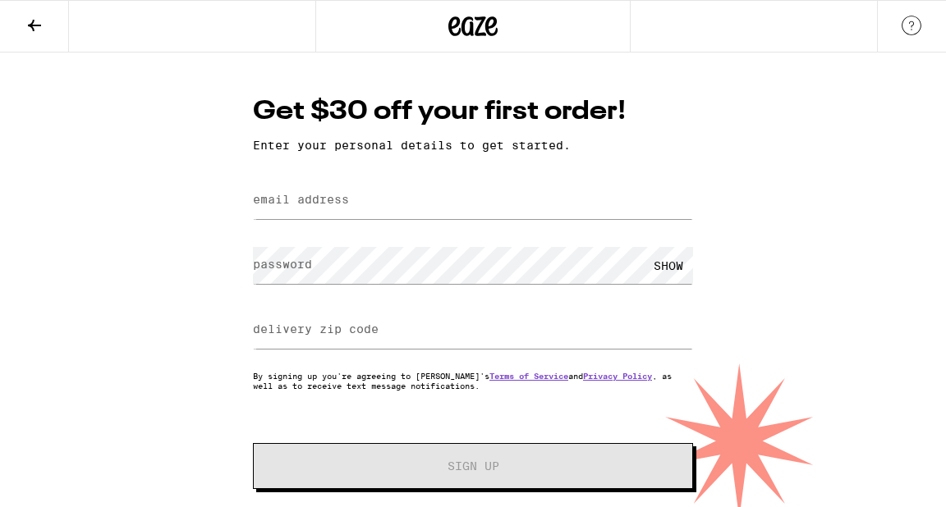 This screenshot has width=946, height=507. Describe the element at coordinates (473, 466) in the screenshot. I see `button: Sign Up` at that location.